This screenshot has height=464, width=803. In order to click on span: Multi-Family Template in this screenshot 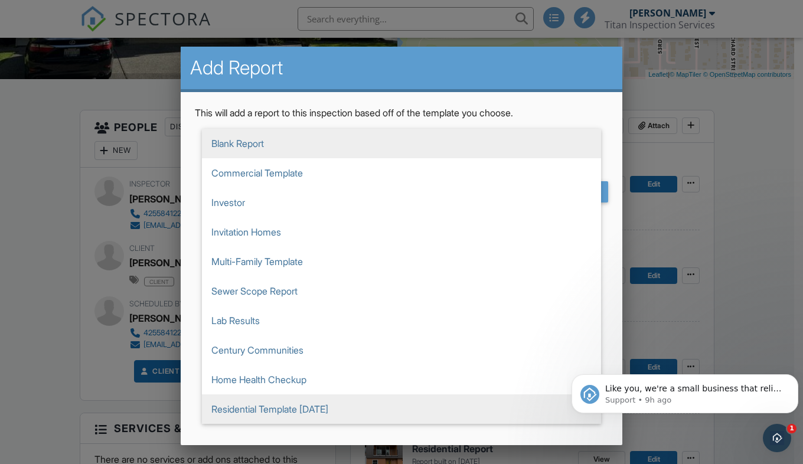, I will do `click(401, 262)`.